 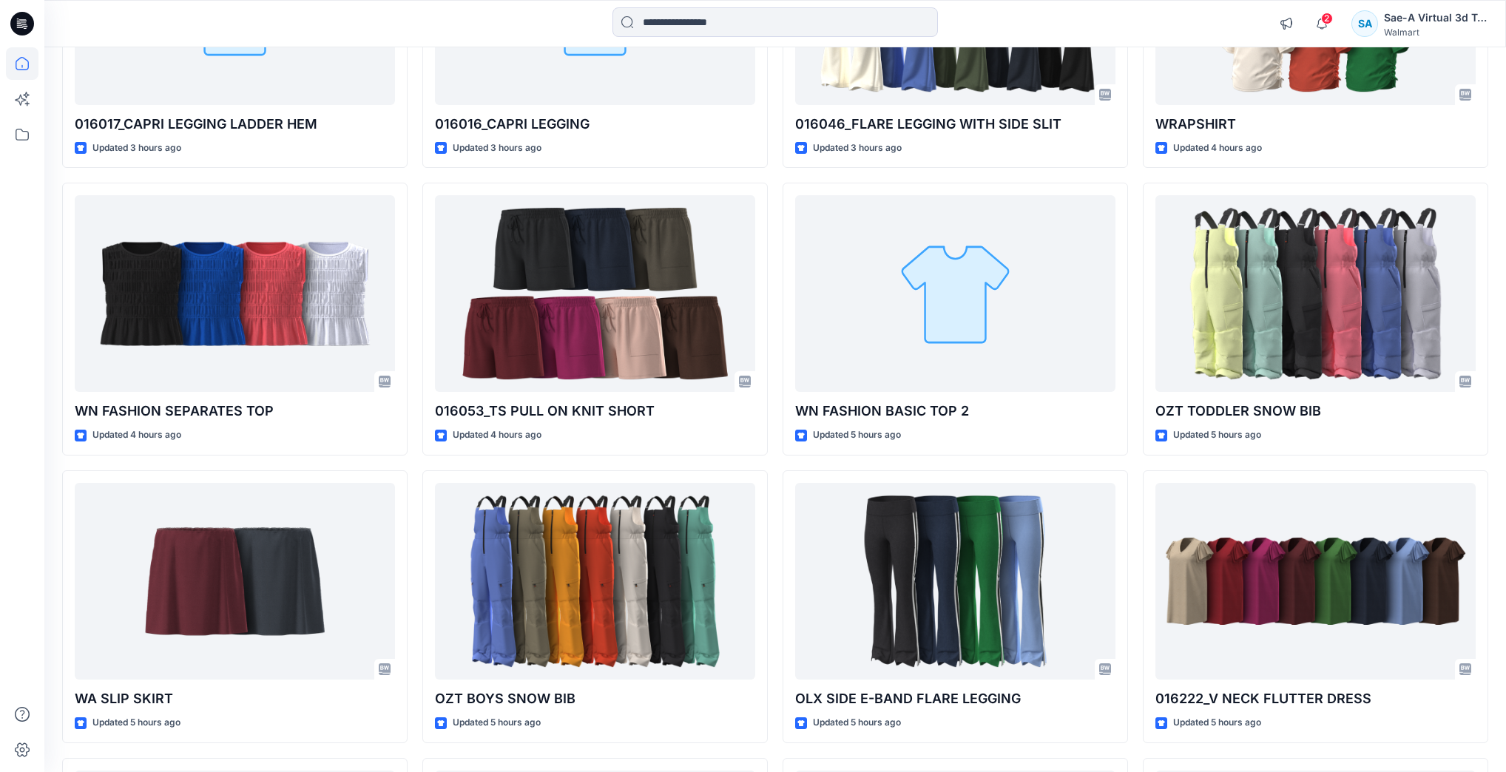 I want to click on p: 016222_V NECK FLUTTER DRESS, so click(x=1315, y=699).